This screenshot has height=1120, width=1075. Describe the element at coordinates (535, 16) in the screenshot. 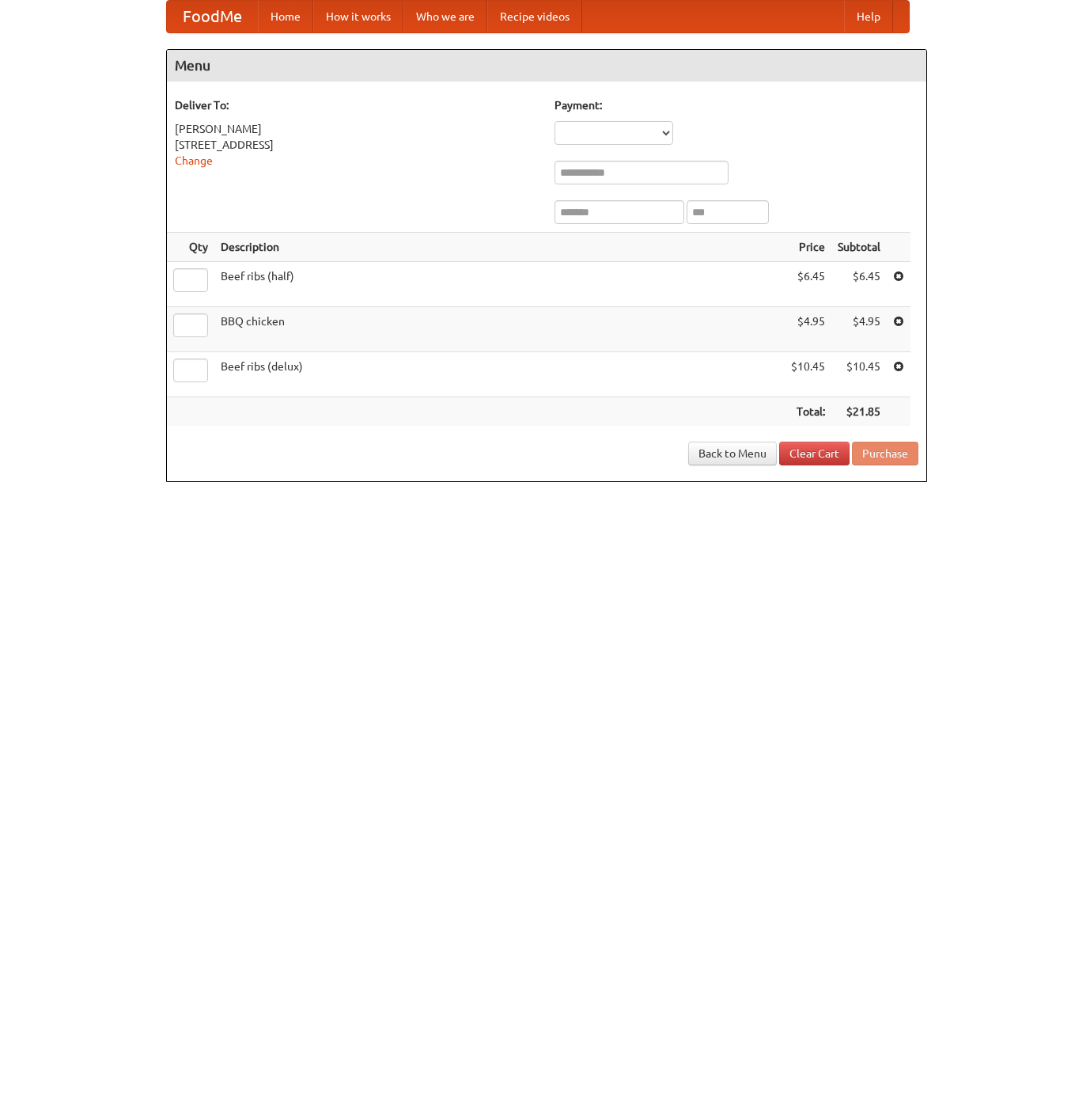

I see `a: Recipe videos` at that location.